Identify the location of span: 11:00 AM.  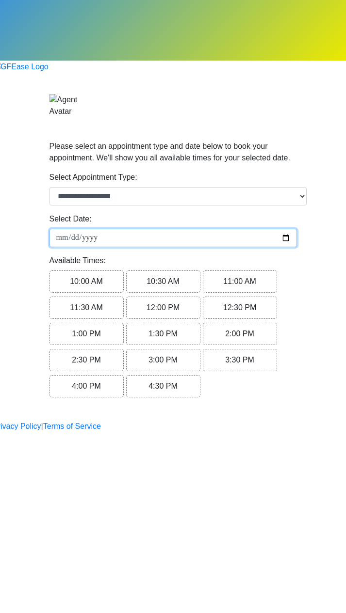
(240, 281).